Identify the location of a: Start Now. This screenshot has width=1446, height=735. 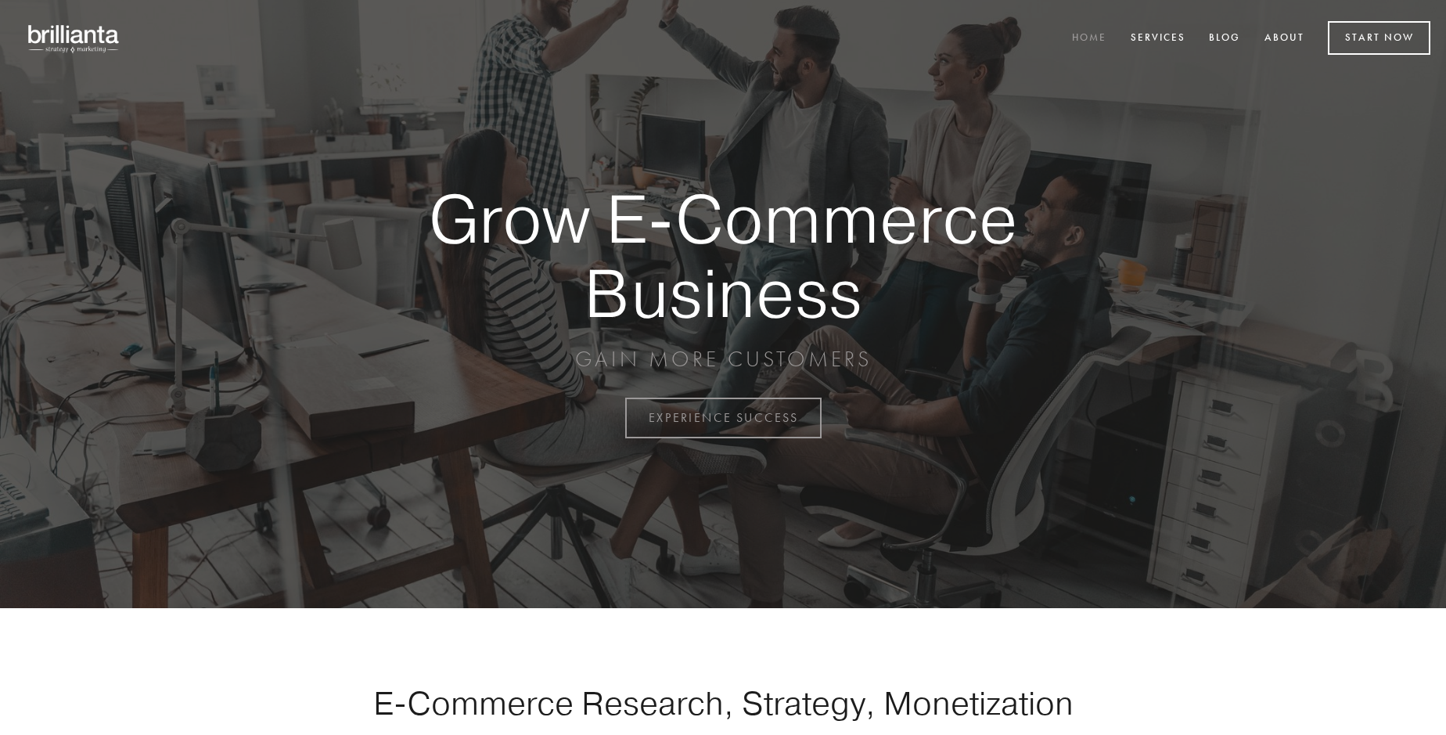
(1379, 38).